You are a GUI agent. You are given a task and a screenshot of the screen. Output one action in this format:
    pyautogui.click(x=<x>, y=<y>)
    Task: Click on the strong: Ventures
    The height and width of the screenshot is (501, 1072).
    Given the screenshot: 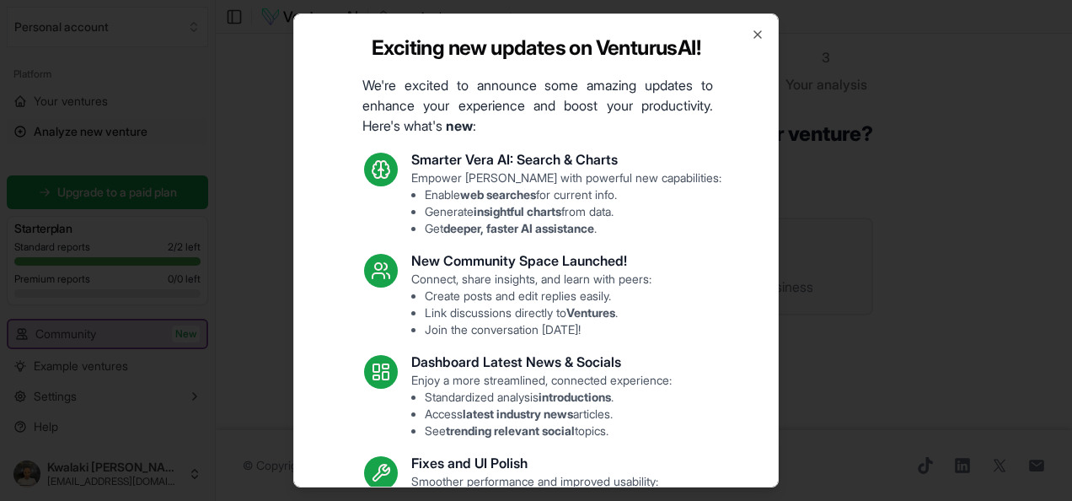 What is the action you would take?
    pyautogui.click(x=591, y=312)
    